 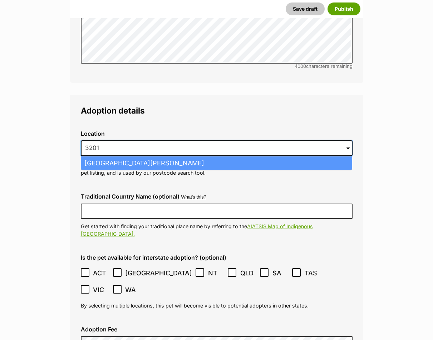 I want to click on label: Location, so click(x=217, y=134).